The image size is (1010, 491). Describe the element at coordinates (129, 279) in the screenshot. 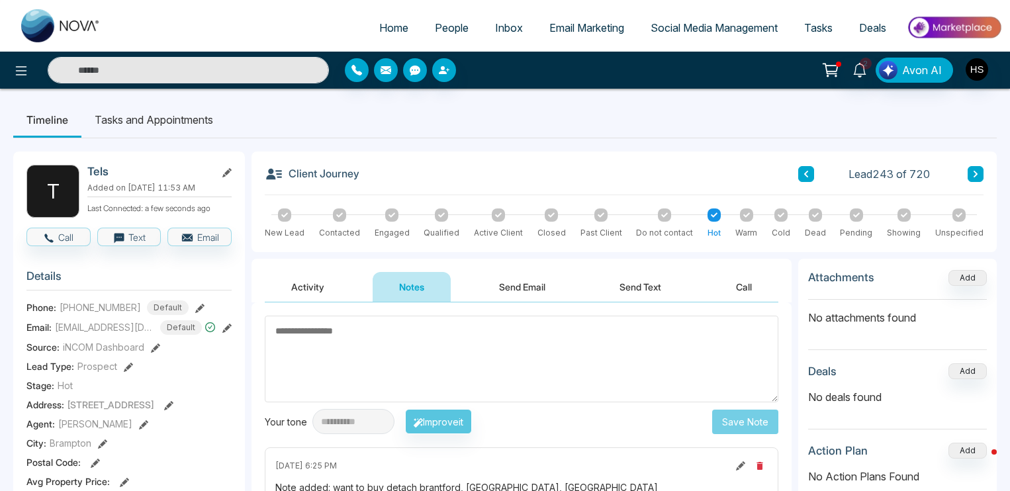

I see `h3: Details` at that location.